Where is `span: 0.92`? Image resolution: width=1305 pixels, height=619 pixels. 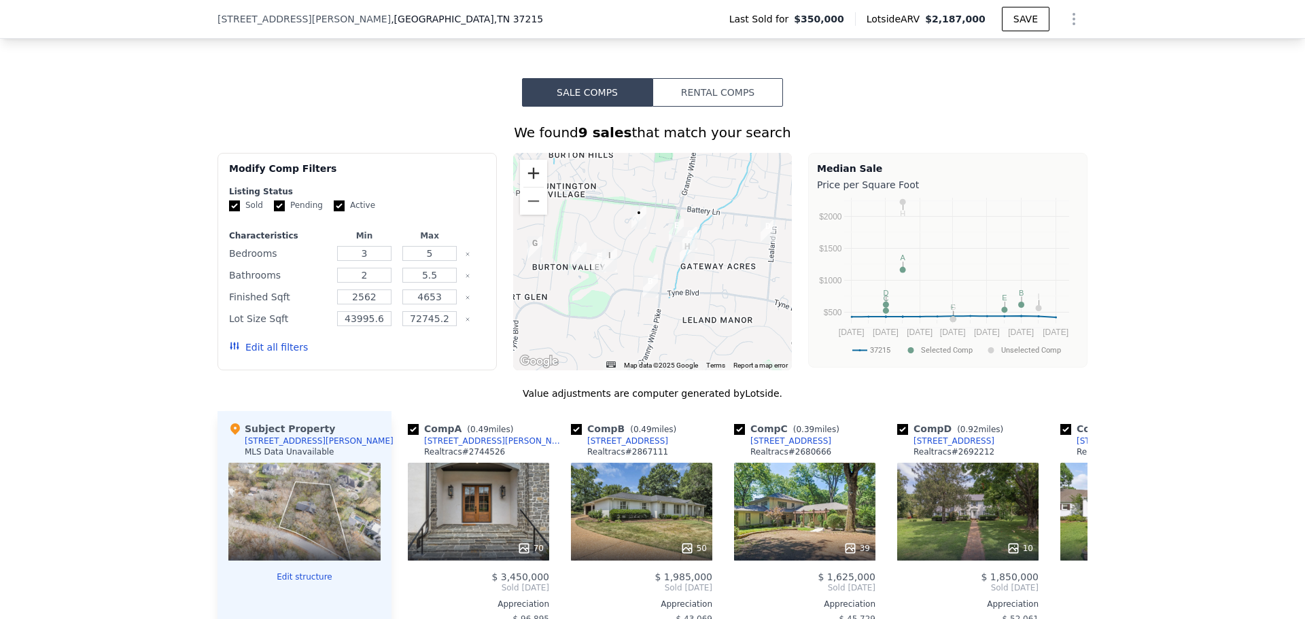
span: 0.92 is located at coordinates (969, 429).